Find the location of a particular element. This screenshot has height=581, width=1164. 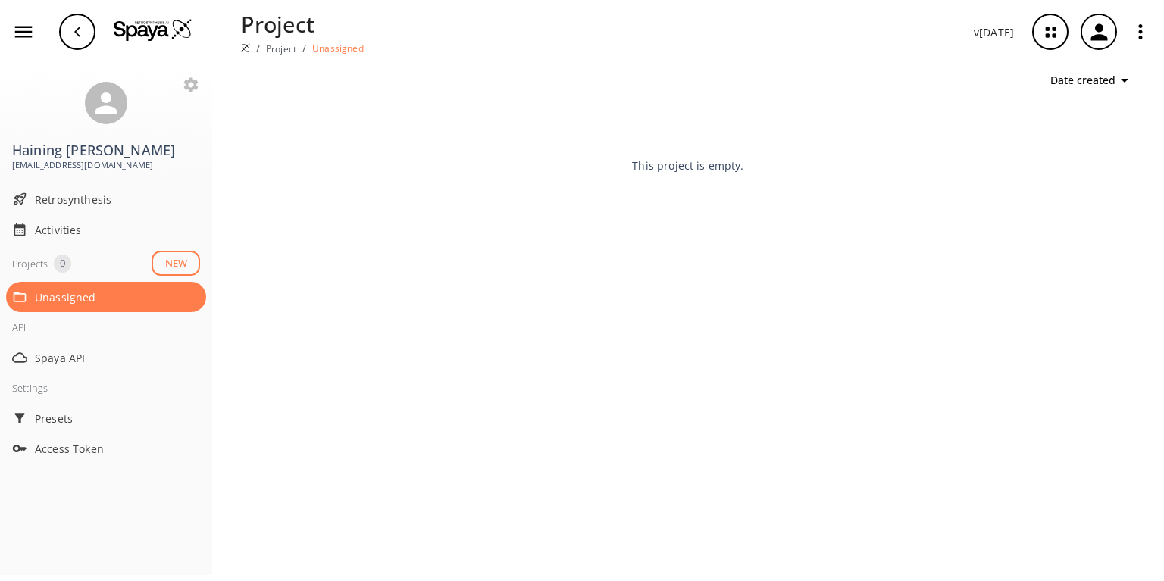

p: Project is located at coordinates (302, 23).